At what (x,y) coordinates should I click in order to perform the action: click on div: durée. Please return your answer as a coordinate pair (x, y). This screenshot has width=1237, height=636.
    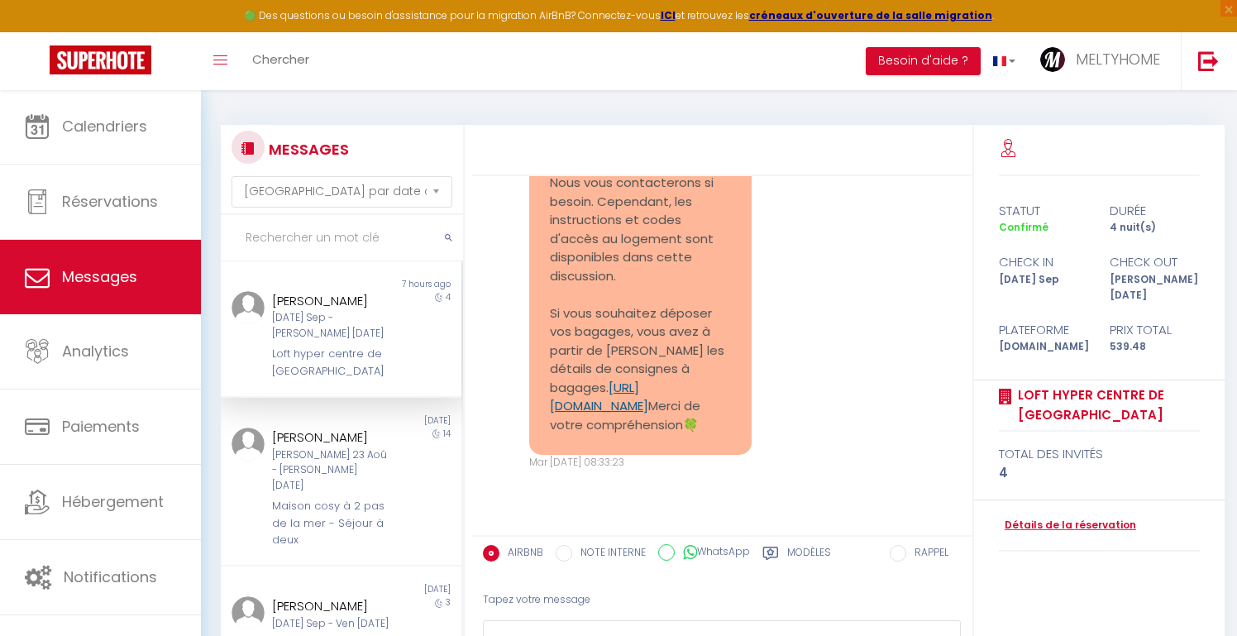
    Looking at the image, I should click on (1154, 211).